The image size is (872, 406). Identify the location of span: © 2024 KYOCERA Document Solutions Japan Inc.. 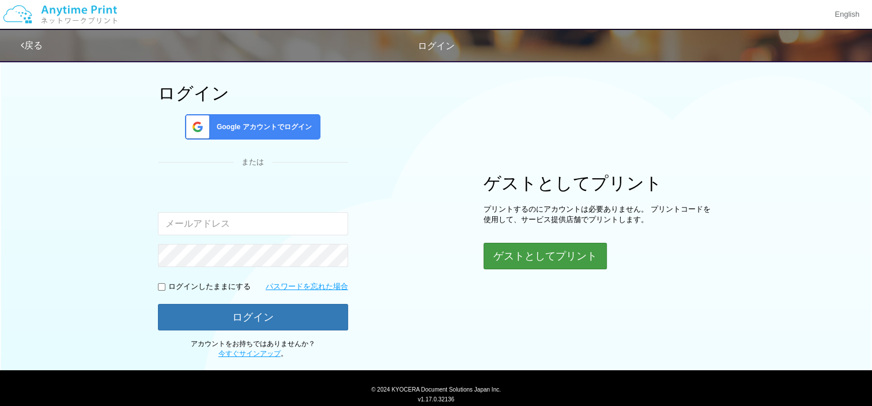
(436, 388).